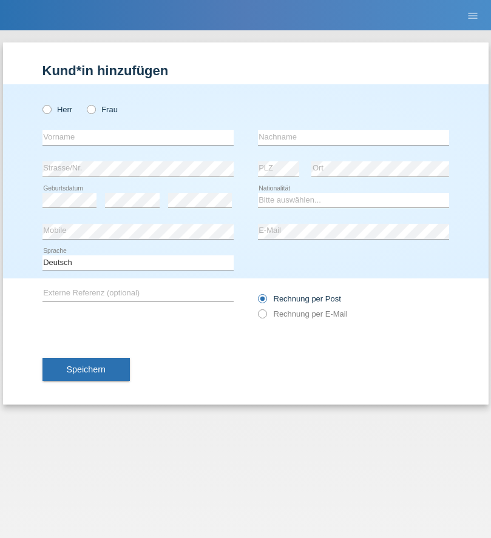 This screenshot has height=538, width=491. What do you see at coordinates (102, 109) in the screenshot?
I see `label: Frau` at bounding box center [102, 109].